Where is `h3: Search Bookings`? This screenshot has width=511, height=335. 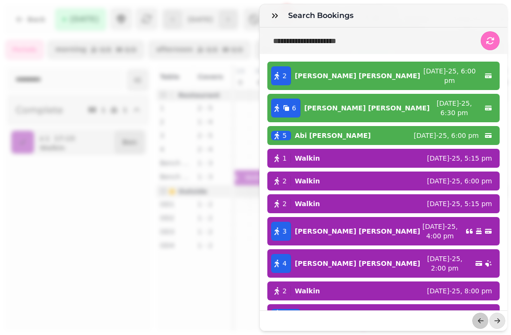 h3: Search Bookings is located at coordinates (323, 16).